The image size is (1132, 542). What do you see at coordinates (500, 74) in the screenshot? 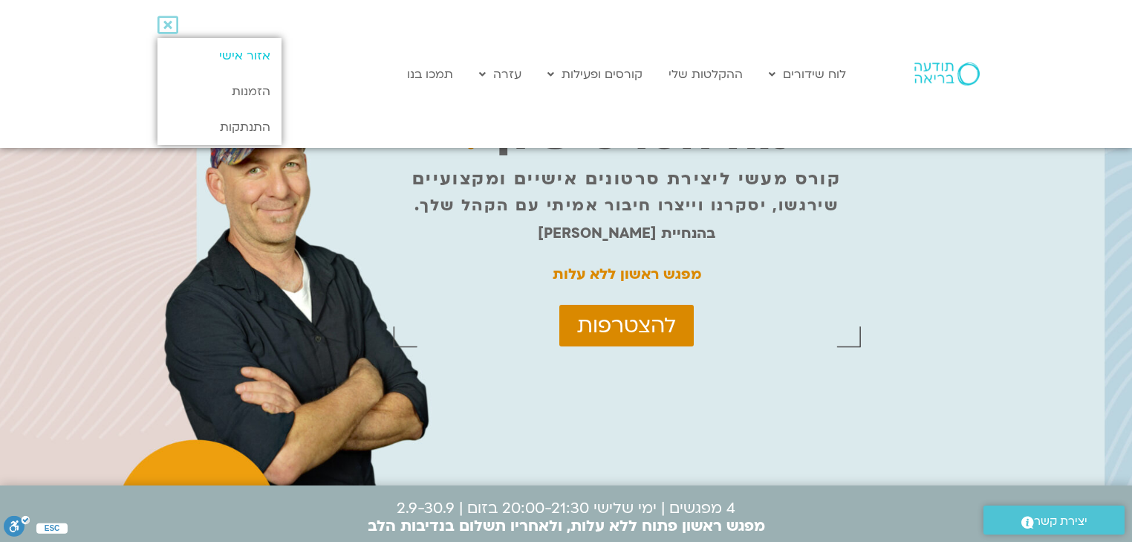
I see `a: עזרה` at bounding box center [500, 74].